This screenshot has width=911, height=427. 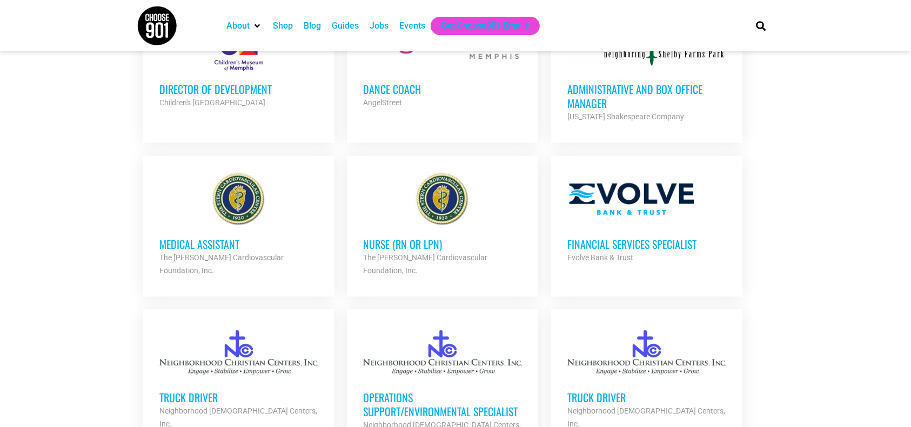 I want to click on a: Dance Coach AngelStreet, so click(x=442, y=63).